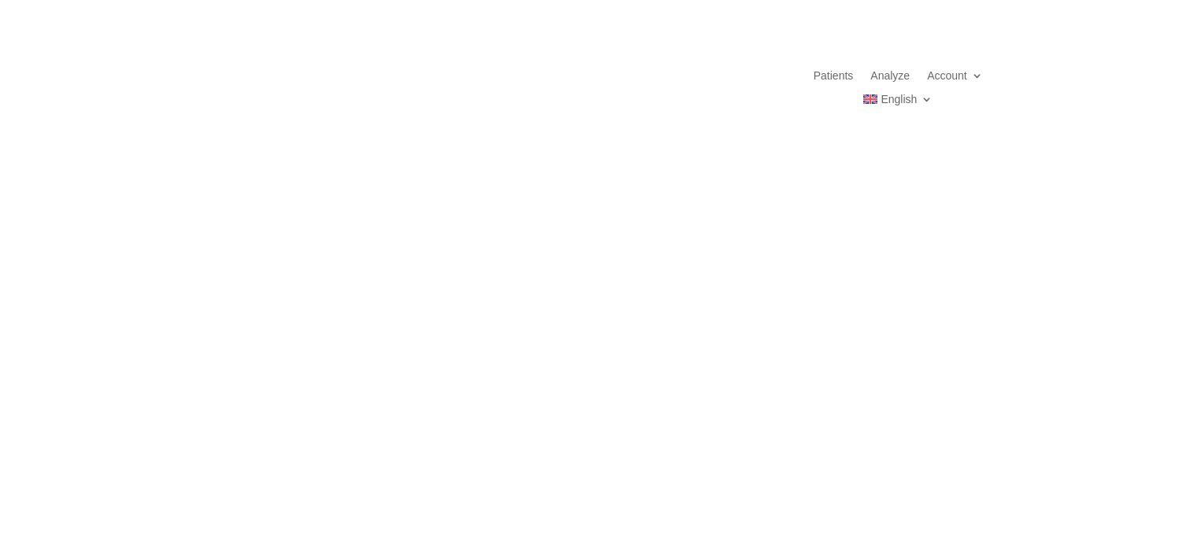  I want to click on a: English, so click(898, 102).